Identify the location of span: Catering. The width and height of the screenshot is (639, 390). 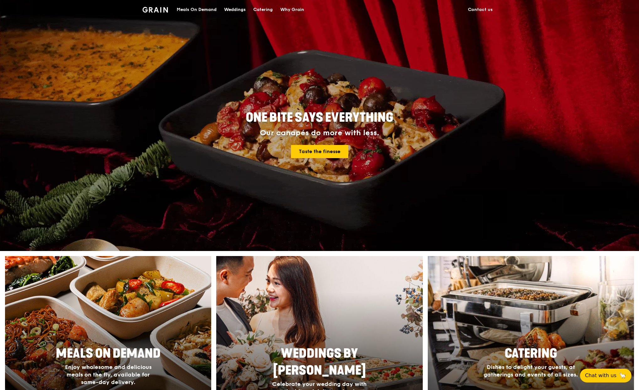
(531, 354).